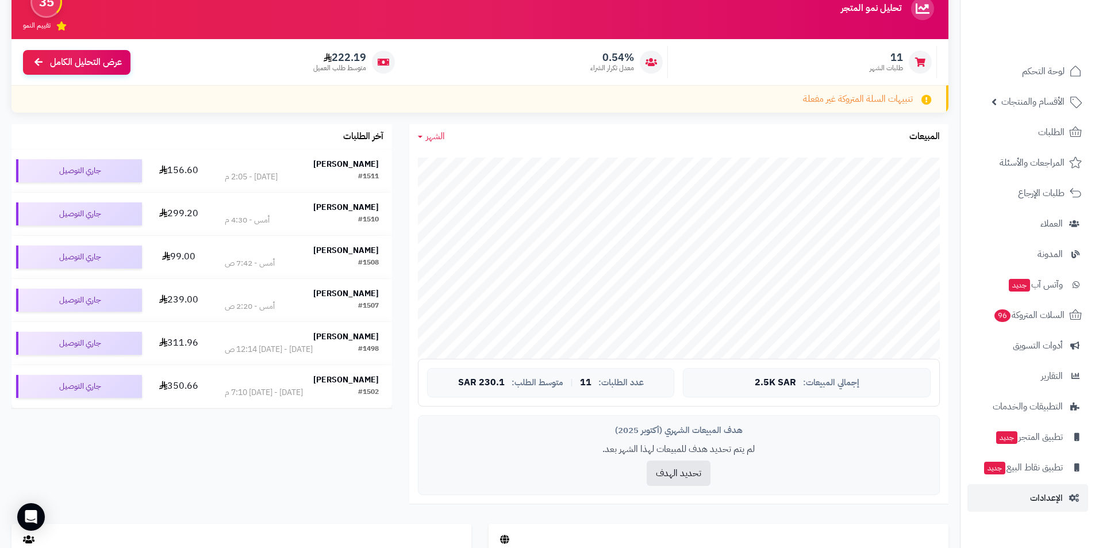  Describe the element at coordinates (679, 449) in the screenshot. I see `p: لم يتم تحديد هدف للمبيعات لهذا الشهر بعد.` at that location.